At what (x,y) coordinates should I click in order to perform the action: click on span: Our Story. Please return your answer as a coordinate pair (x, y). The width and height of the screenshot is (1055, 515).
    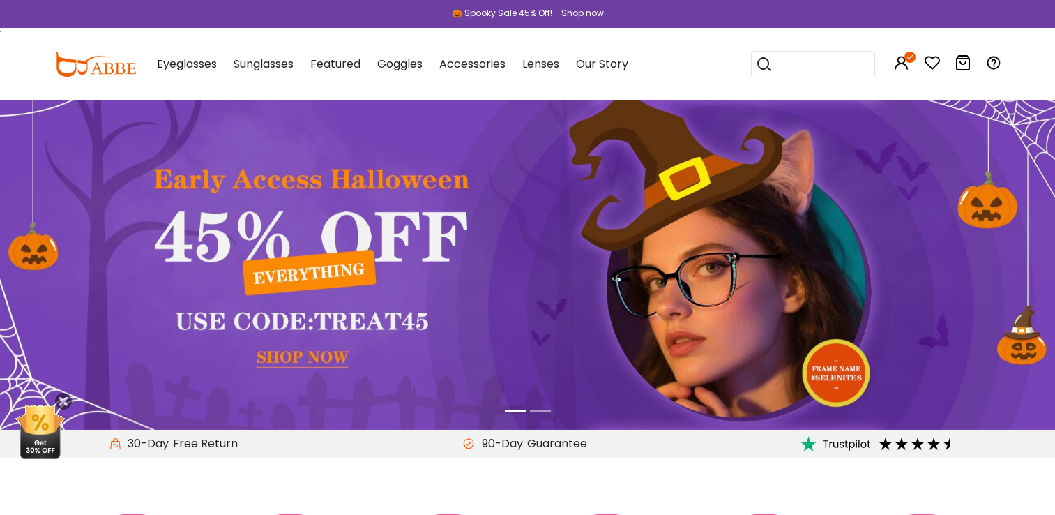
    Looking at the image, I should click on (602, 63).